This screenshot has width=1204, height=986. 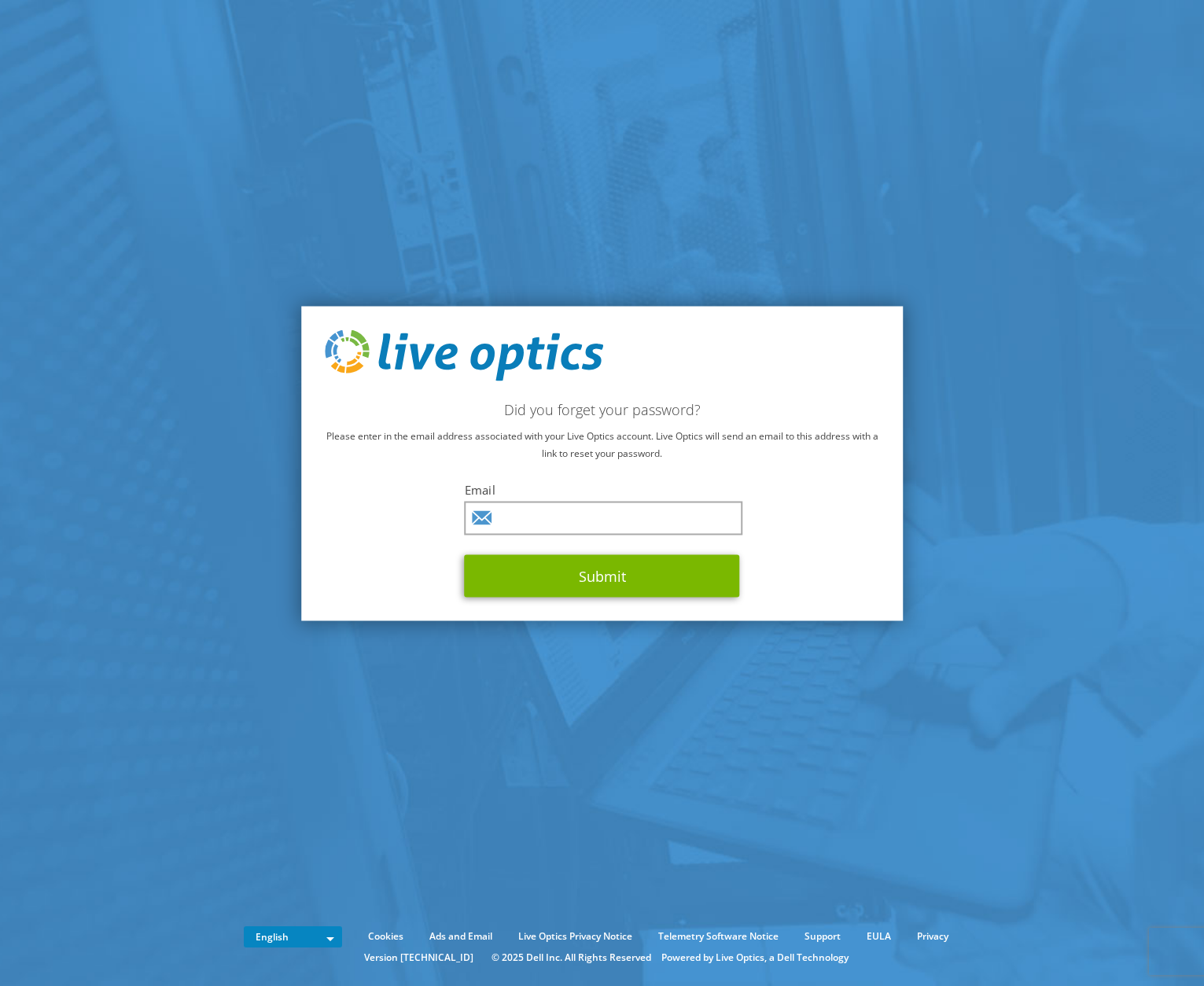 What do you see at coordinates (602, 576) in the screenshot?
I see `button: Submit` at bounding box center [602, 576].